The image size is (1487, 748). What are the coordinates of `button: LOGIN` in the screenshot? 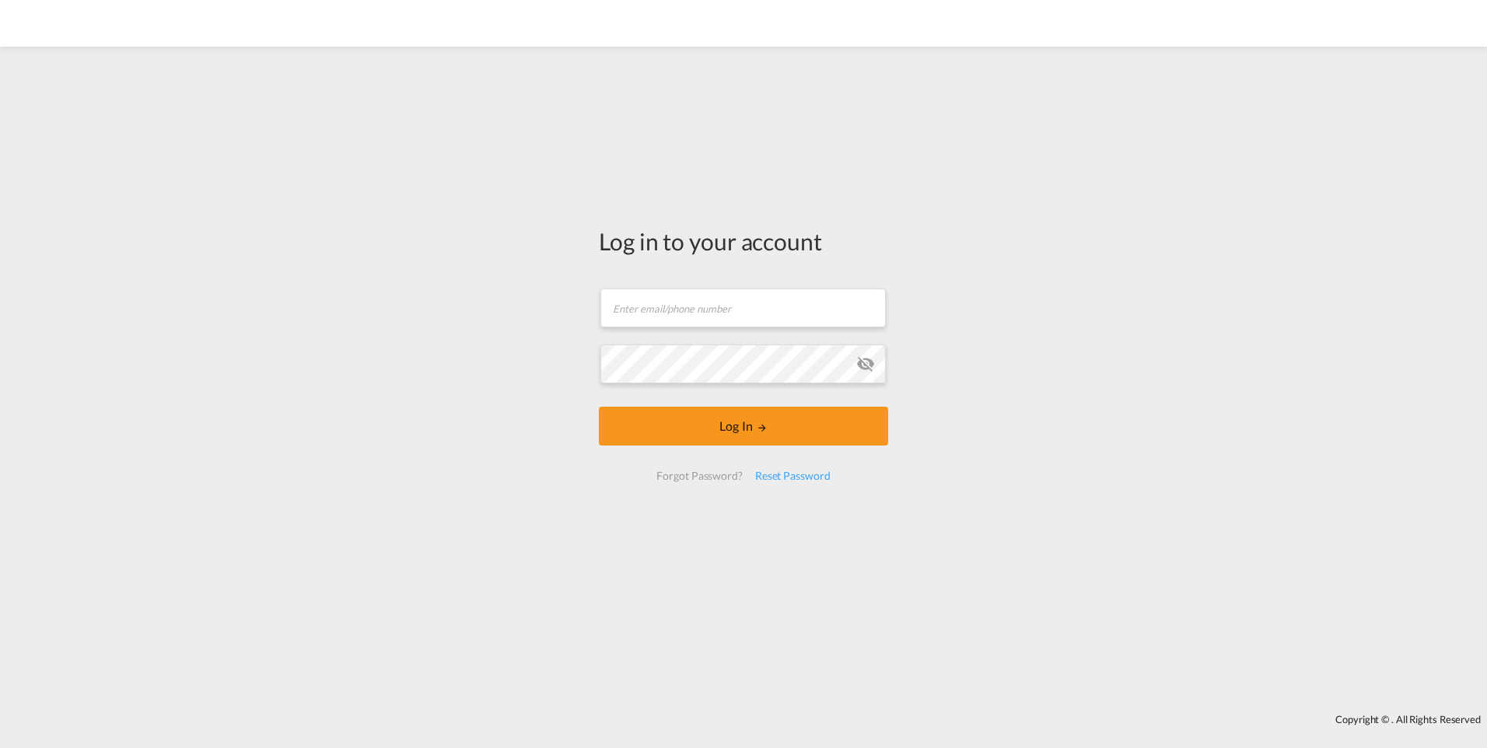 It's located at (743, 426).